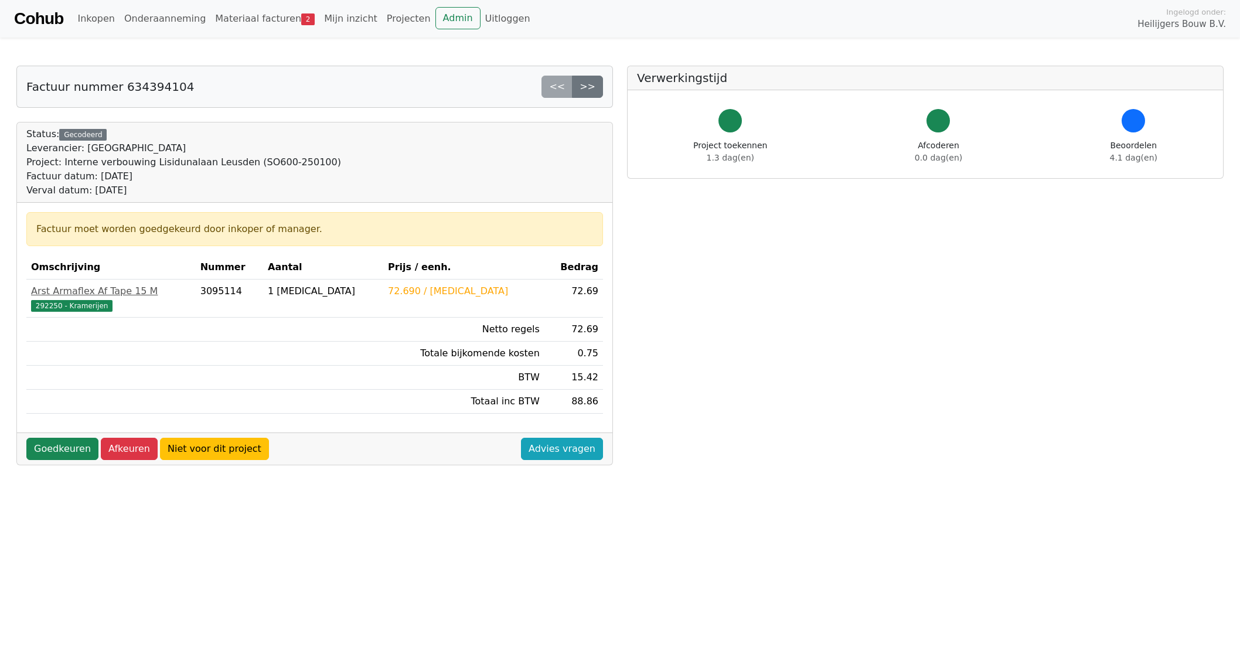 The height and width of the screenshot is (671, 1240). I want to click on a: Goedkeuren, so click(62, 449).